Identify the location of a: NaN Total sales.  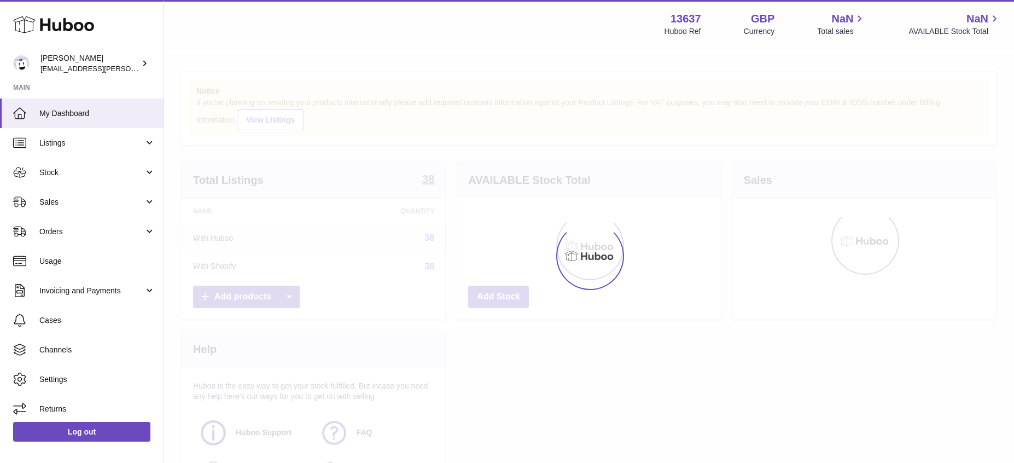
(842, 24).